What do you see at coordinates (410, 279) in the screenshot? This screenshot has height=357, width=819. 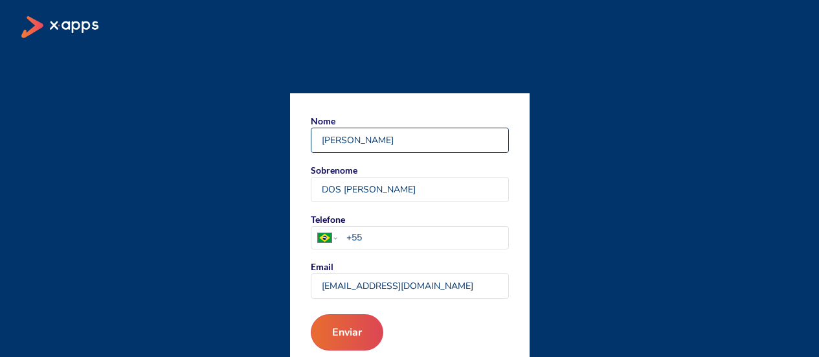 I see `label: Email` at bounding box center [410, 279].